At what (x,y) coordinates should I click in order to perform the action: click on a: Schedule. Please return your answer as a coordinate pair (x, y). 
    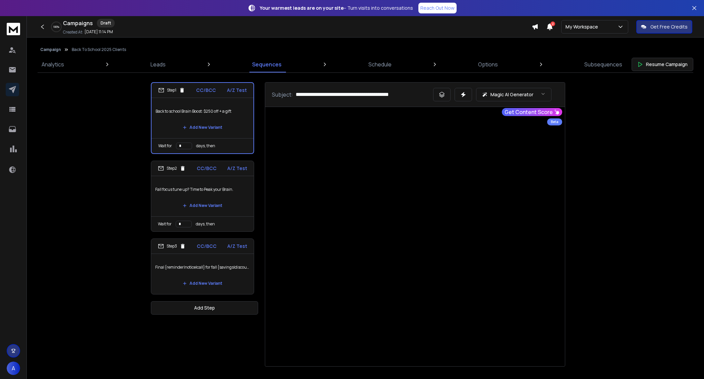
    Looking at the image, I should click on (380, 64).